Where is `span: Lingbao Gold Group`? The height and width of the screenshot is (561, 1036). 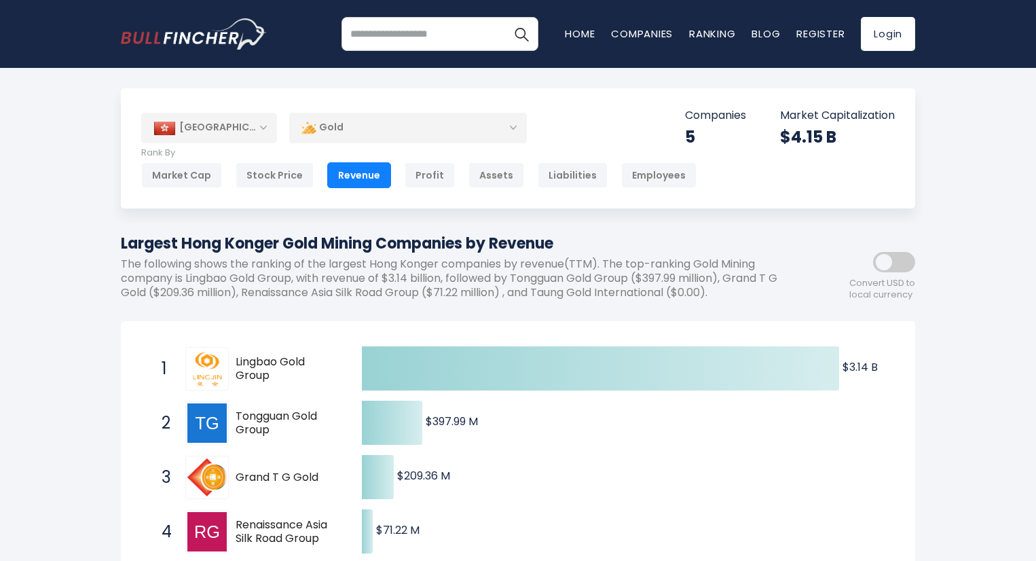 span: Lingbao Gold Group is located at coordinates (287, 369).